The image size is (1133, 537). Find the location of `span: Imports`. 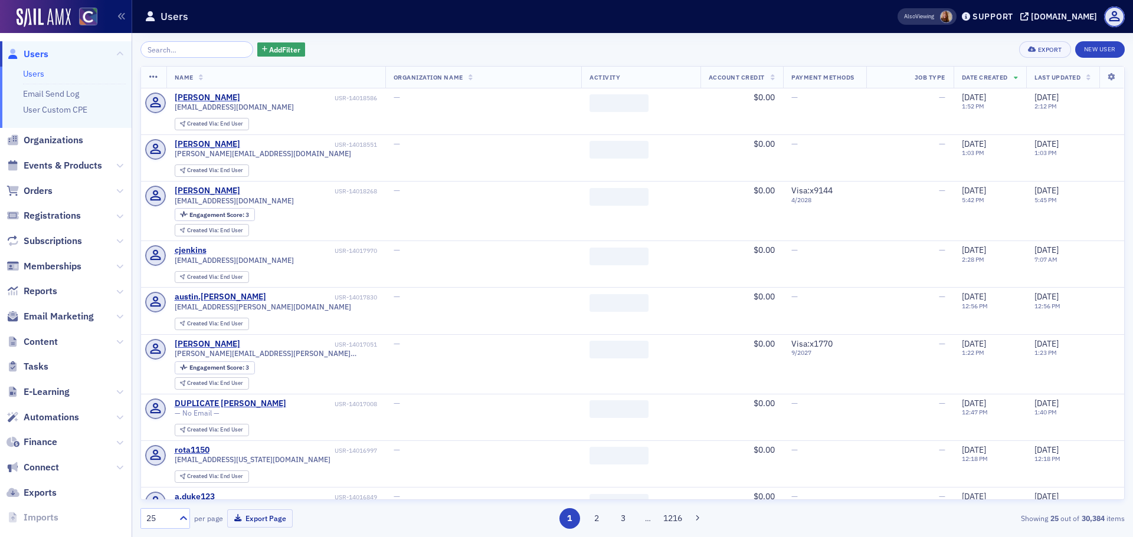

span: Imports is located at coordinates (41, 518).